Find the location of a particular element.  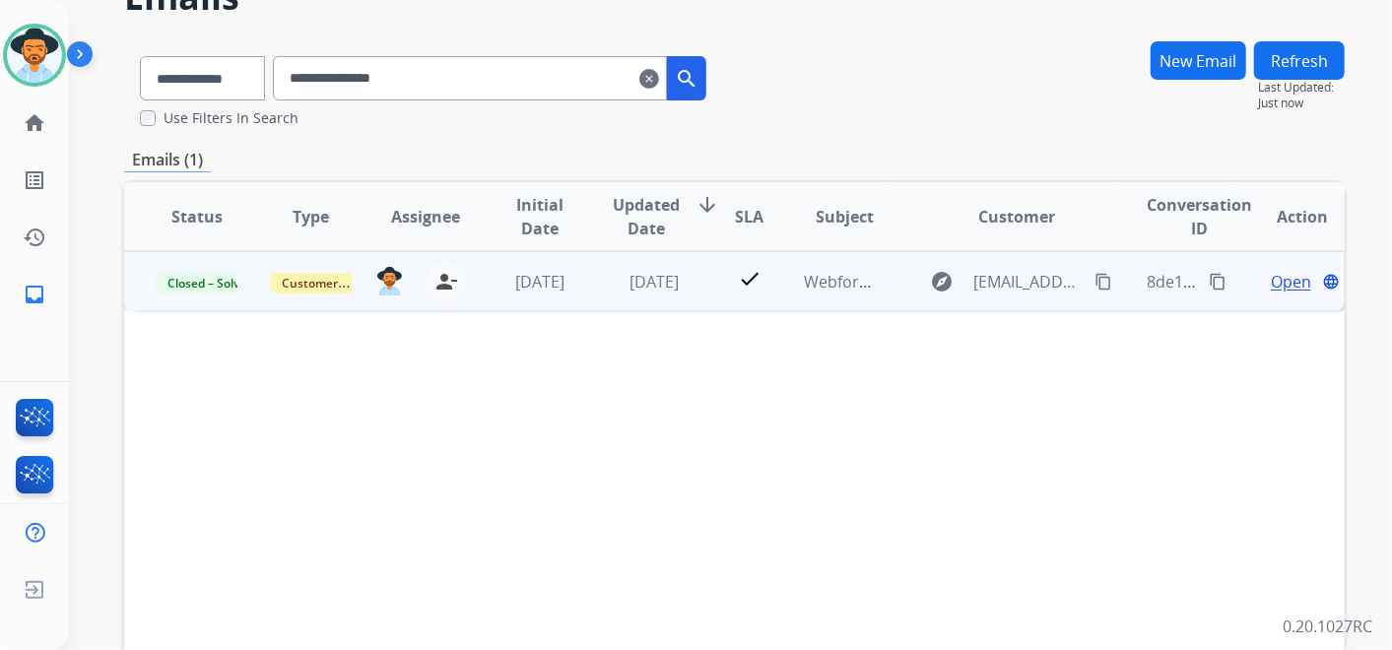

mat-icon: history is located at coordinates (34, 237).